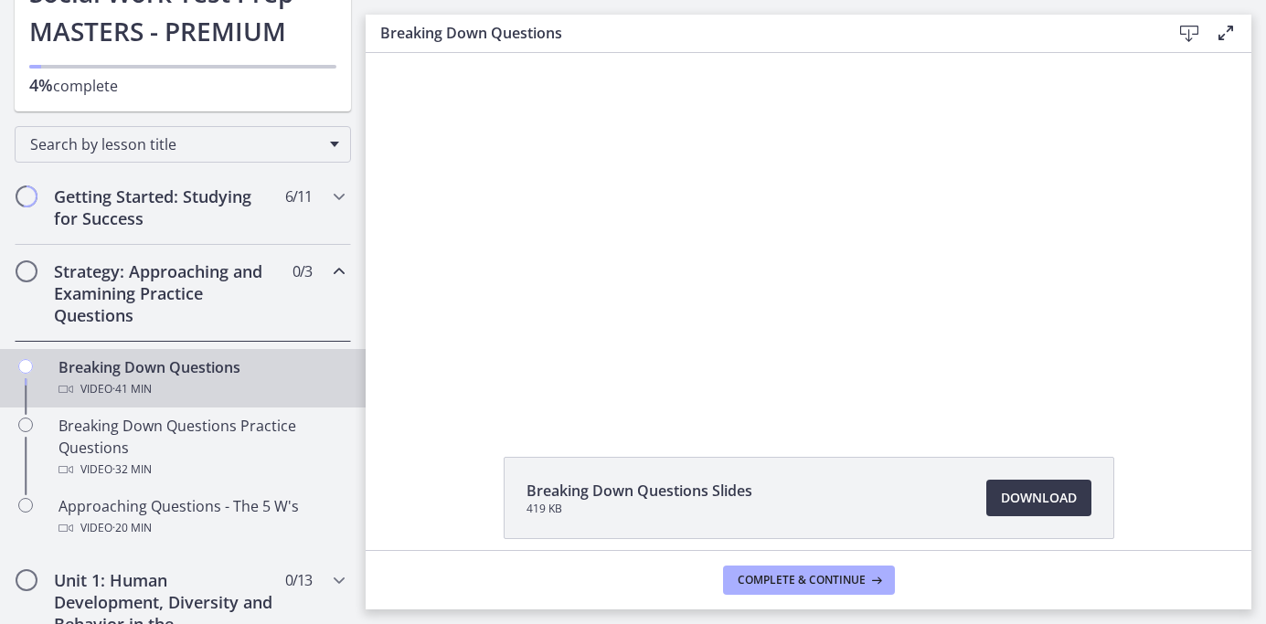 This screenshot has width=1266, height=624. What do you see at coordinates (132, 470) in the screenshot?
I see `span: · 32 min` at bounding box center [132, 470].